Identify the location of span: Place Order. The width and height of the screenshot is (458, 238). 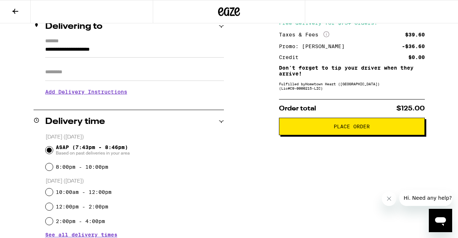
(352, 127).